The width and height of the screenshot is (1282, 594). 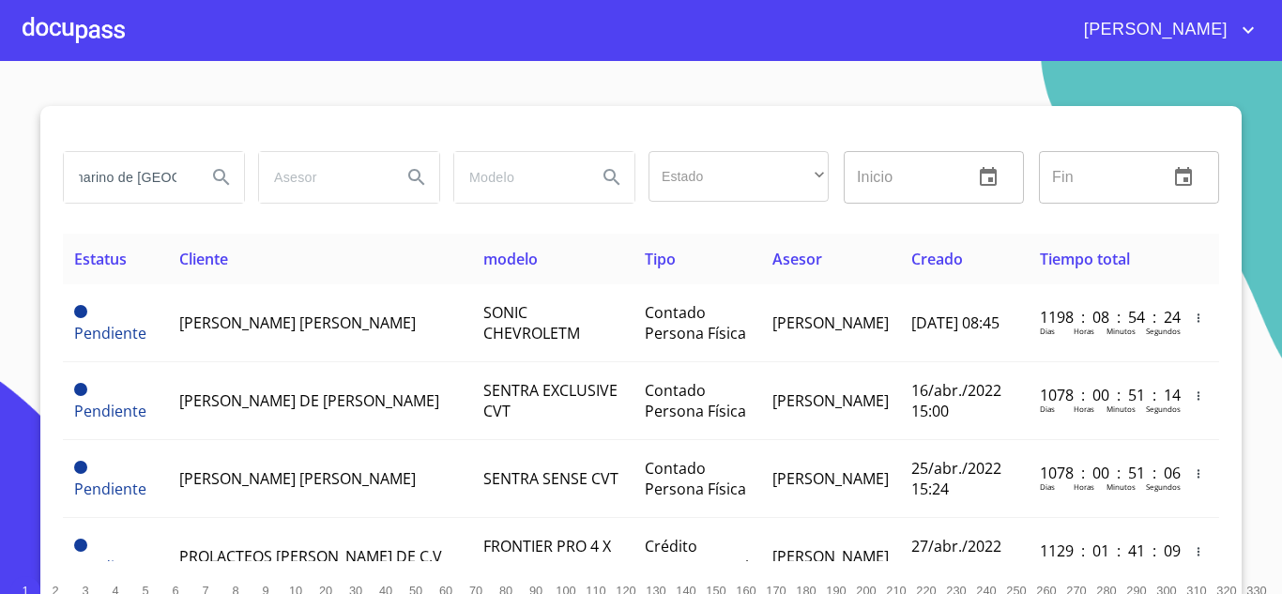 I want to click on span: 25/abr./2022 15:24, so click(x=956, y=478).